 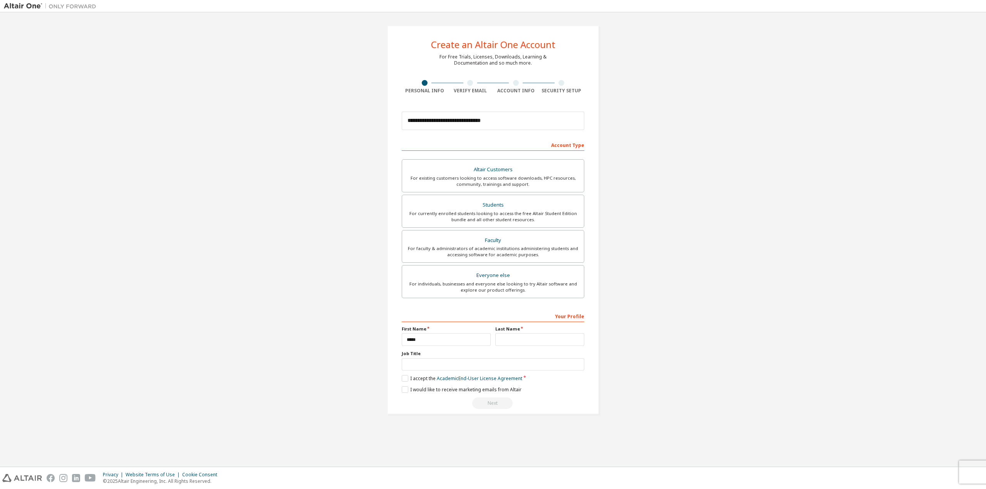 I want to click on div: Security Setup, so click(x=561, y=91).